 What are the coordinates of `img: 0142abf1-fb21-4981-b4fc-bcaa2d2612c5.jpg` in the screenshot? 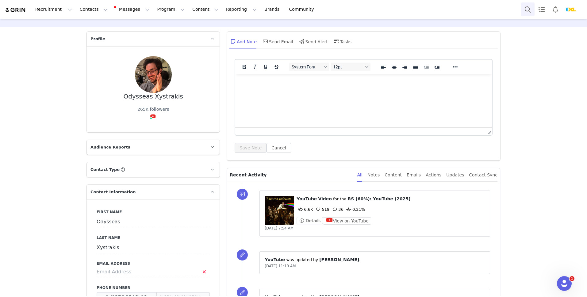 It's located at (153, 74).